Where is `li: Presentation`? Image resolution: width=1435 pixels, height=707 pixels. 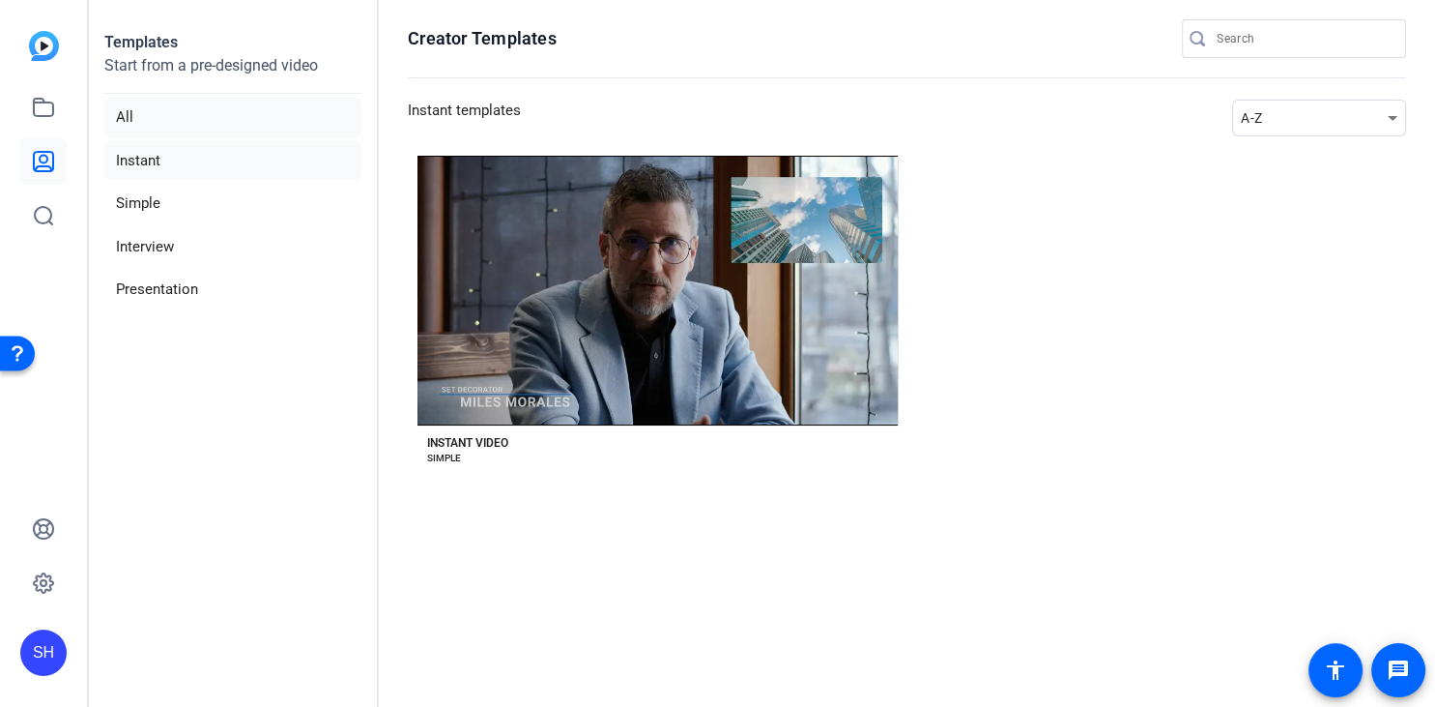 li: Presentation is located at coordinates (233, 289).